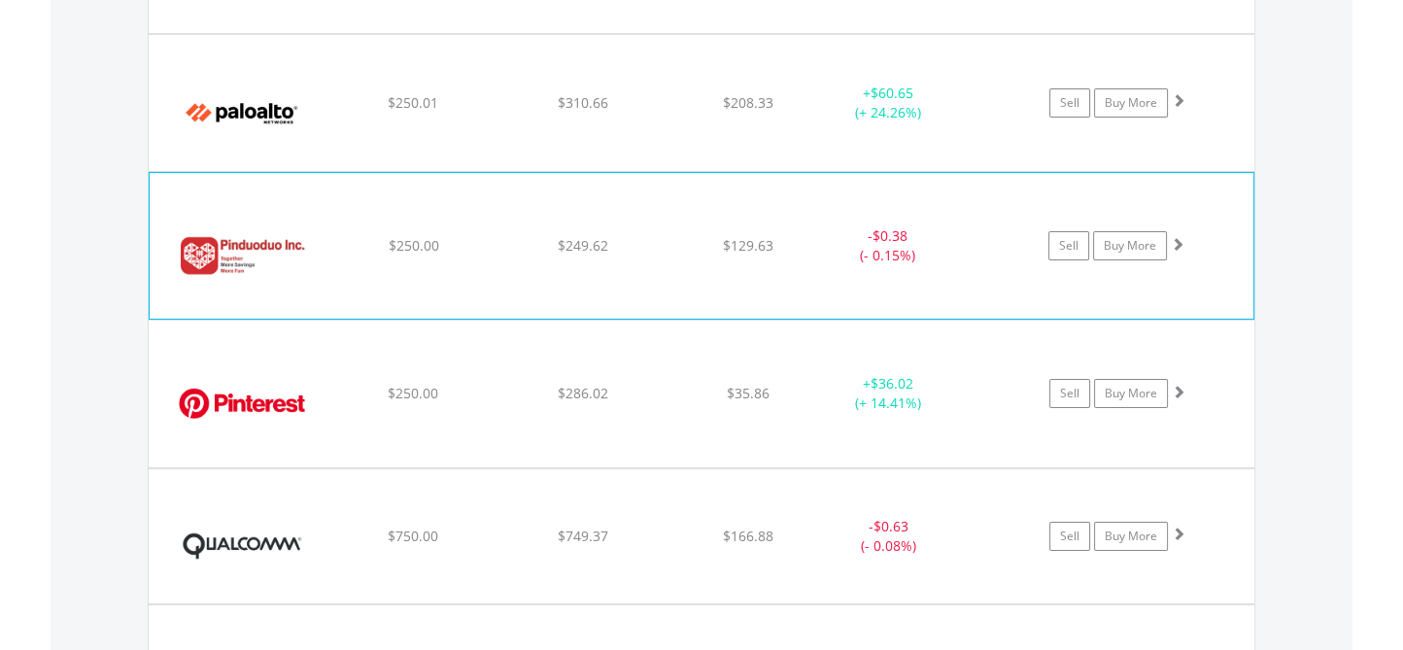 The height and width of the screenshot is (650, 1403). Describe the element at coordinates (888, 394) in the screenshot. I see `div: + (+ 14.41%)` at that location.